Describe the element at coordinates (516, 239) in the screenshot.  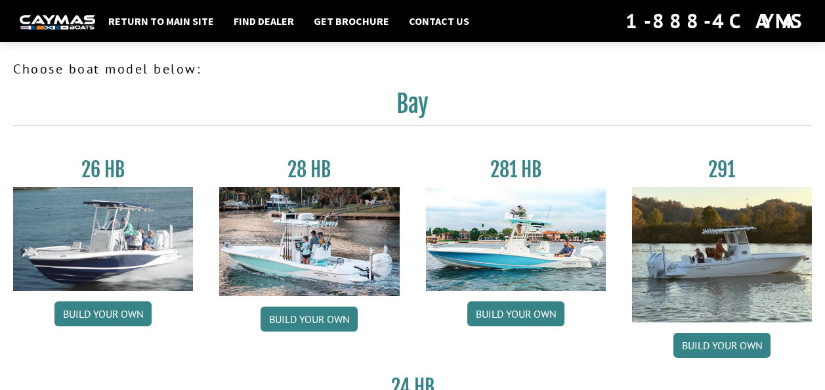
I see `img: 28-hb-twin.jpg` at that location.